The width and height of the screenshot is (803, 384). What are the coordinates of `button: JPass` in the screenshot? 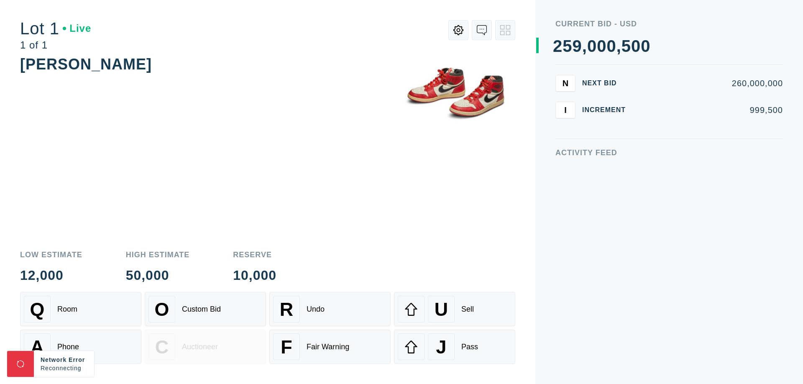 It's located at (455, 347).